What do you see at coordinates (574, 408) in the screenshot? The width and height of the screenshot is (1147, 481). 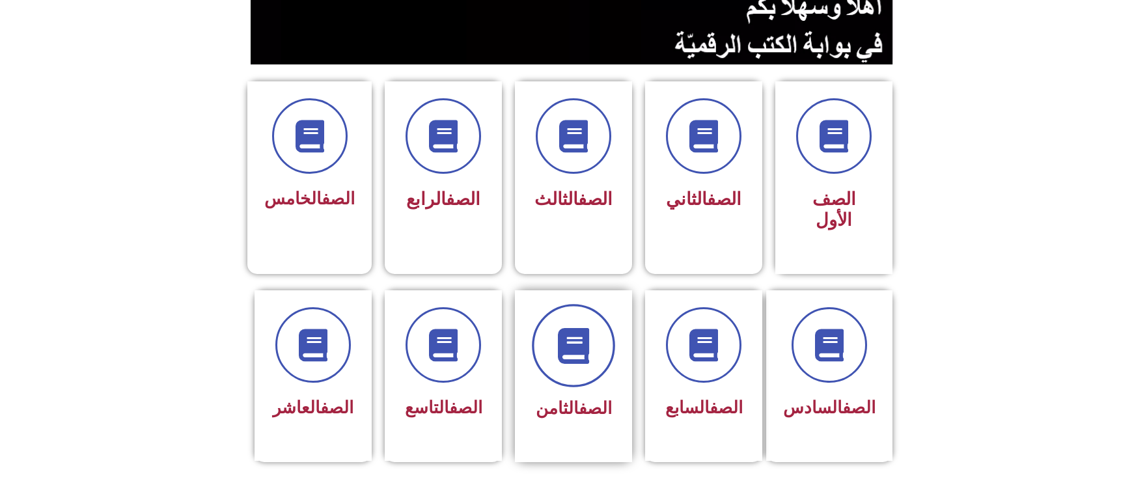 I see `span: الثامن` at bounding box center [574, 408].